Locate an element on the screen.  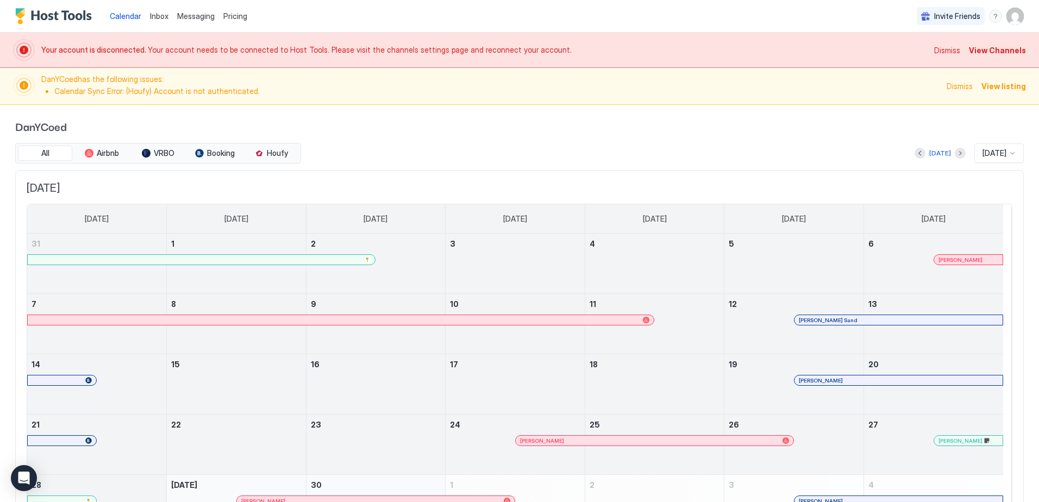
span: Your account needs to be connected to Host Tools. Please visit the channels settings page and rec... is located at coordinates (484, 50).